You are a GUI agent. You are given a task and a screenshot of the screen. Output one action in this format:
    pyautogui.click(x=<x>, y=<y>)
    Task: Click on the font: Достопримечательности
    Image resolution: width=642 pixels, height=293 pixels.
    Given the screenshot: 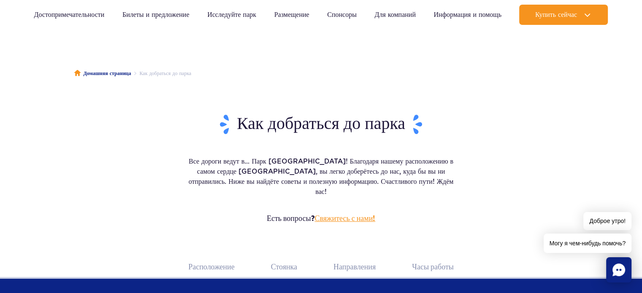 What is the action you would take?
    pyautogui.click(x=69, y=14)
    